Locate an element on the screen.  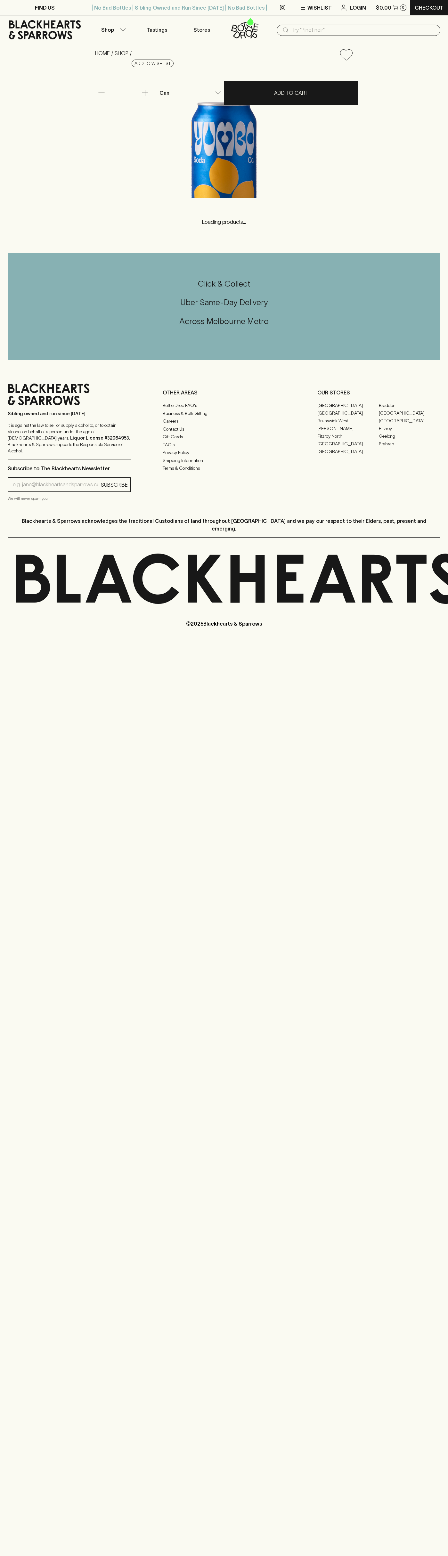
p: We will never spam you is located at coordinates (69, 498).